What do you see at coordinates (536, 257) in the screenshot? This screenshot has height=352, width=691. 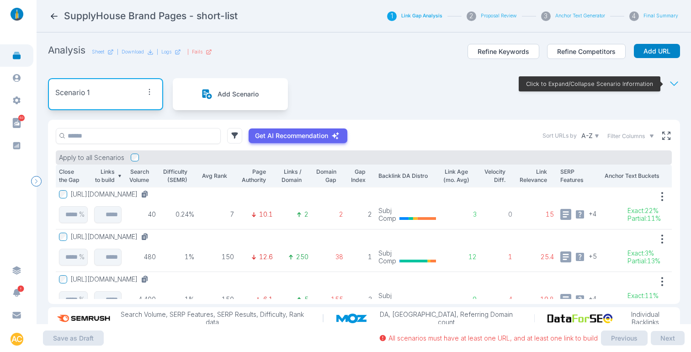 I see `p: 25.4` at bounding box center [536, 257].